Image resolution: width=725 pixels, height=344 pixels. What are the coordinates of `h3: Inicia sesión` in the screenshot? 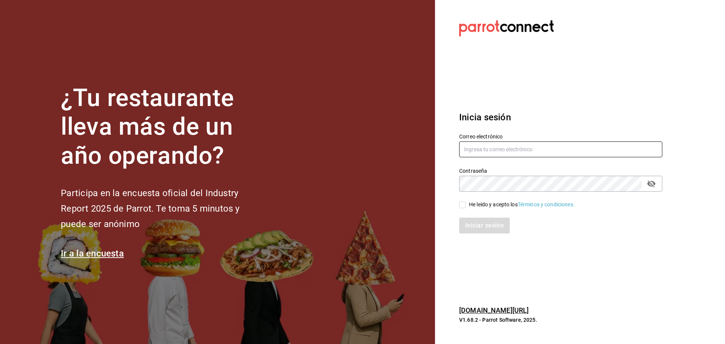 It's located at (561, 117).